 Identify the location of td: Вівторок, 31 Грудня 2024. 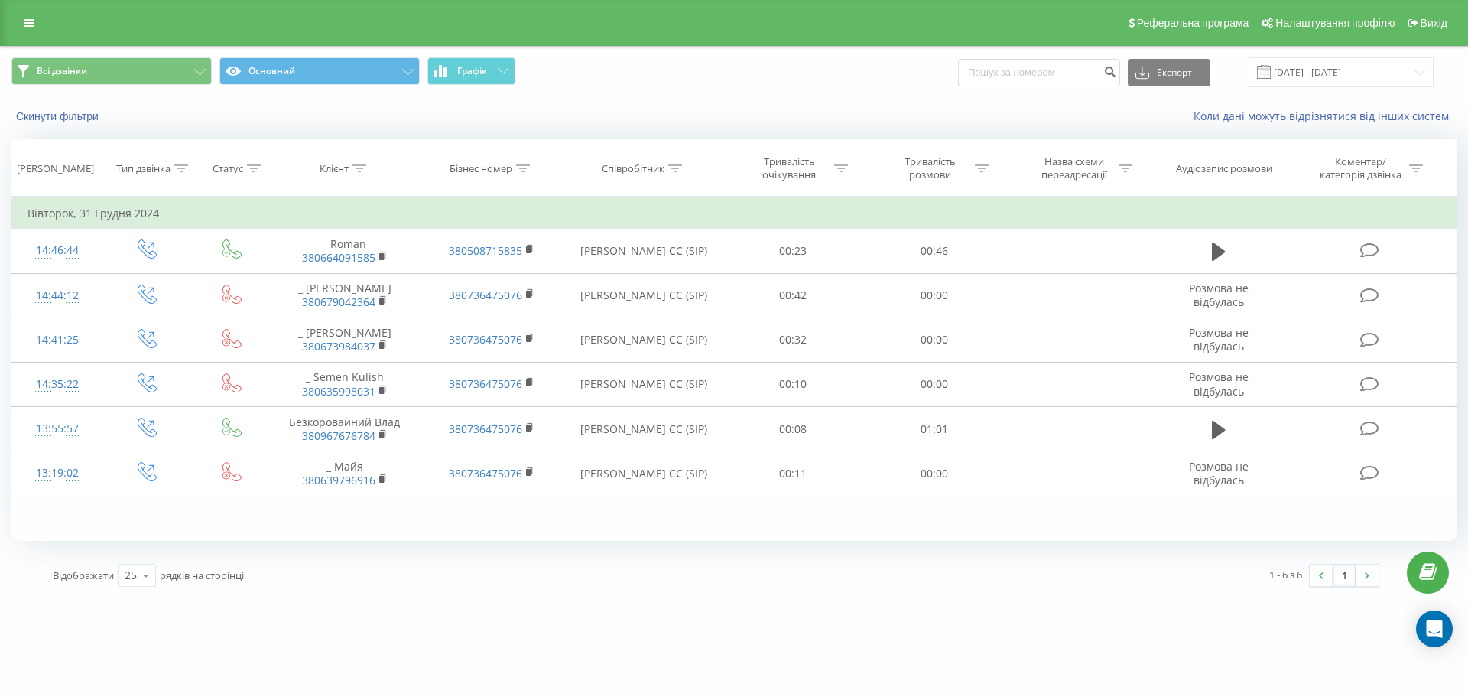
(734, 213).